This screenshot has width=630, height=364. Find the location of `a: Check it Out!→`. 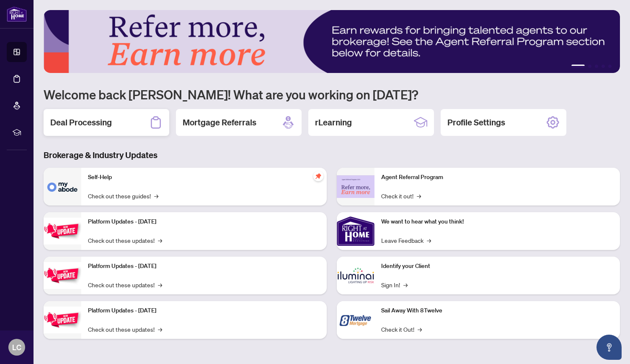

a: Check it Out!→ is located at coordinates (402, 329).